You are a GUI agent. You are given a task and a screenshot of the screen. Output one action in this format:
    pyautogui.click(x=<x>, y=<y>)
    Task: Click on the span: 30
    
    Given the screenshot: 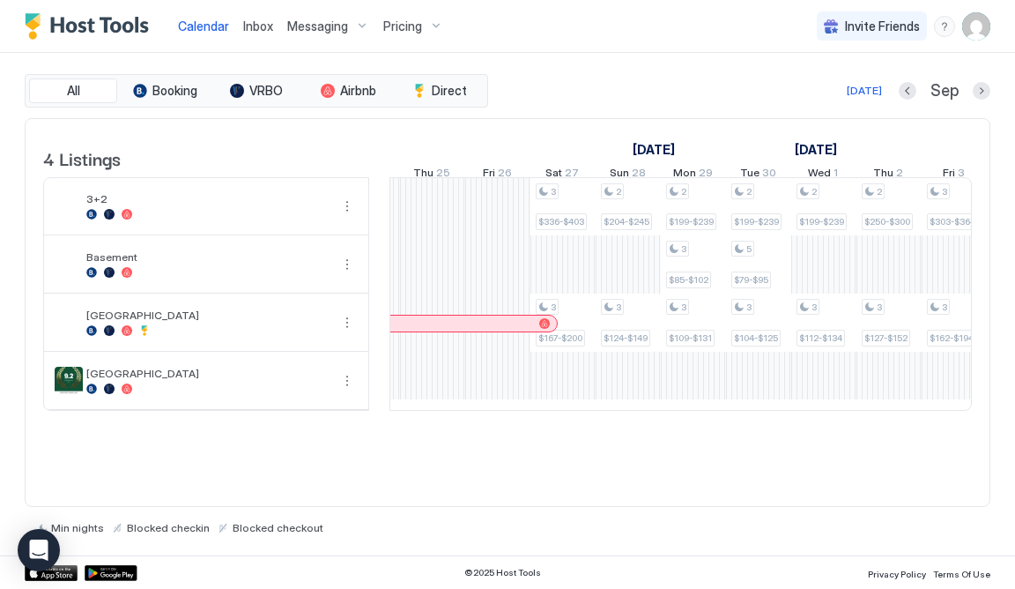 What is the action you would take?
    pyautogui.click(x=769, y=174)
    